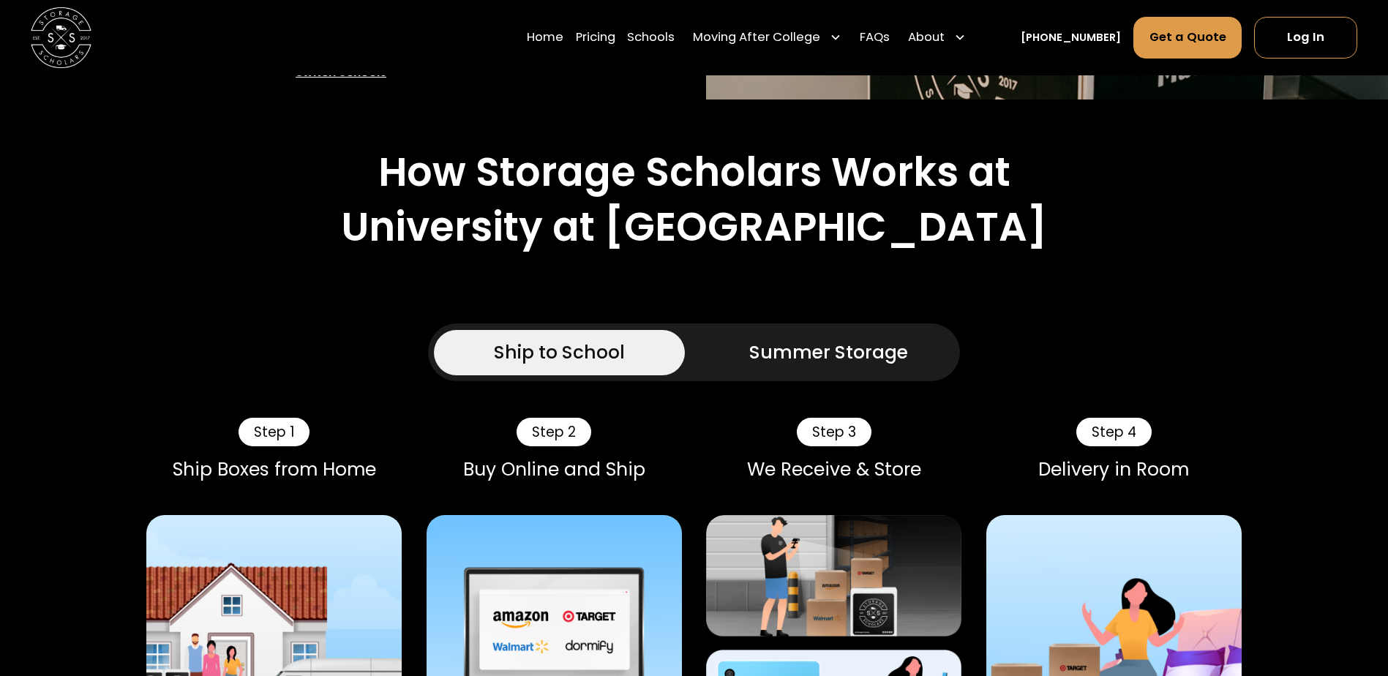 The width and height of the screenshot is (1388, 676). I want to click on a: Pricing, so click(595, 38).